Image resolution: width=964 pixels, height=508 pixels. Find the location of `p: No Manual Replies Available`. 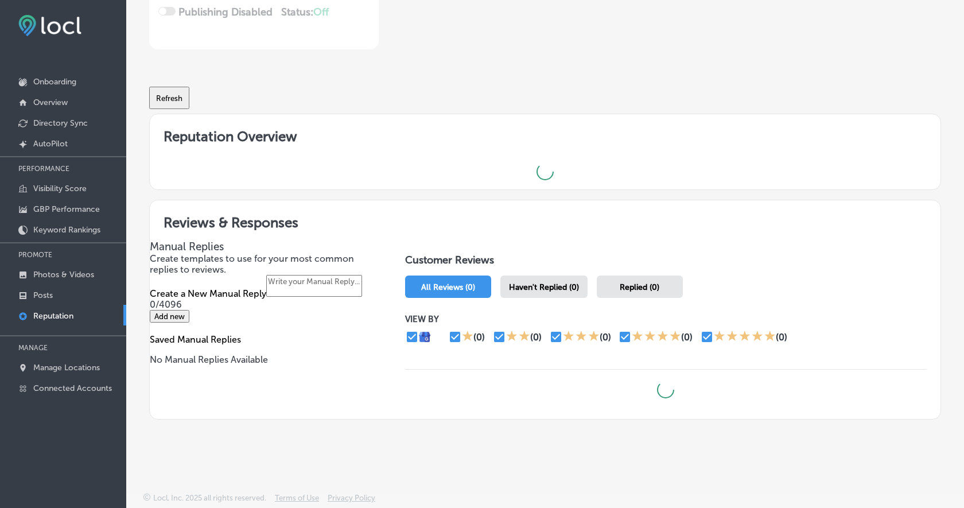

p: No Manual Replies Available is located at coordinates (266, 359).